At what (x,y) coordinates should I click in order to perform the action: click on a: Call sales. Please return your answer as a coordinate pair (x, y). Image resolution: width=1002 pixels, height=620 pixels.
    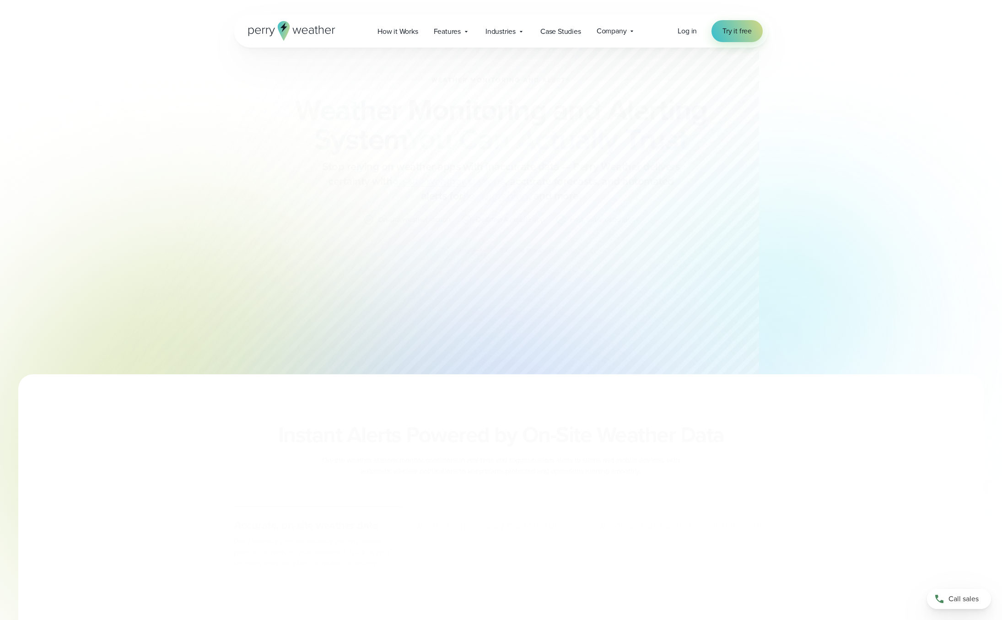
    Looking at the image, I should click on (959, 599).